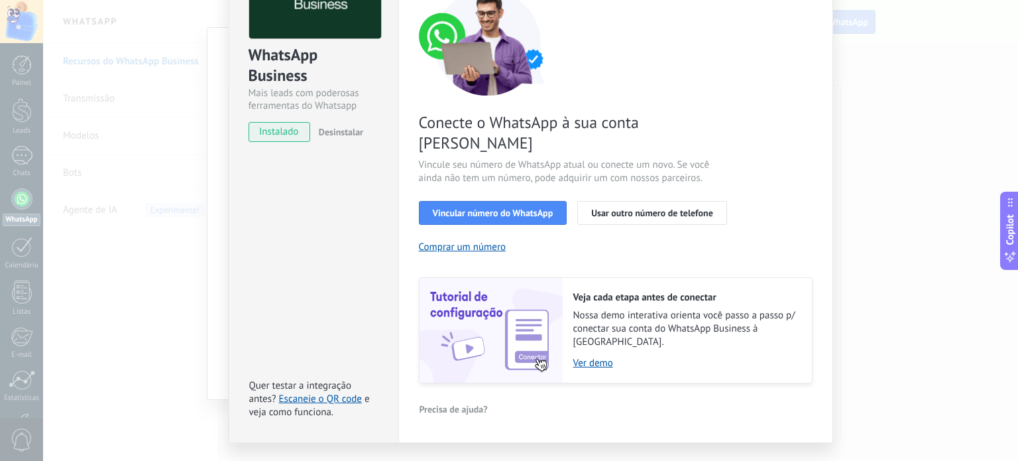 Image resolution: width=1018 pixels, height=461 pixels. What do you see at coordinates (313, 99) in the screenshot?
I see `div: Mais leads com poderosas ferramentas do Whatsapp` at bounding box center [313, 99].